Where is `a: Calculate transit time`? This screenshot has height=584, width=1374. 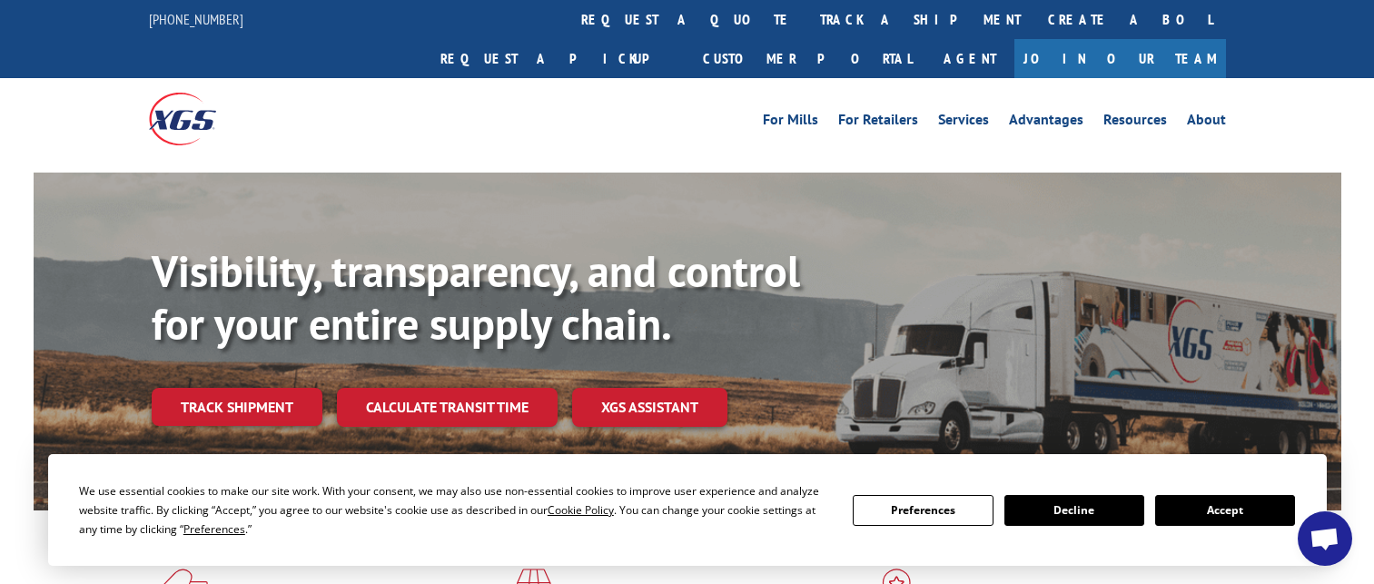 a: Calculate transit time is located at coordinates (447, 407).